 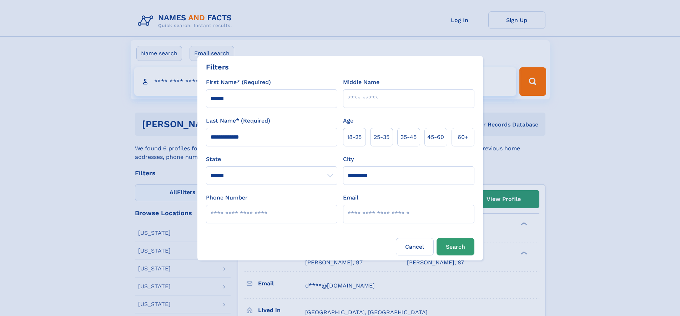 I want to click on div: Filters, so click(x=217, y=67).